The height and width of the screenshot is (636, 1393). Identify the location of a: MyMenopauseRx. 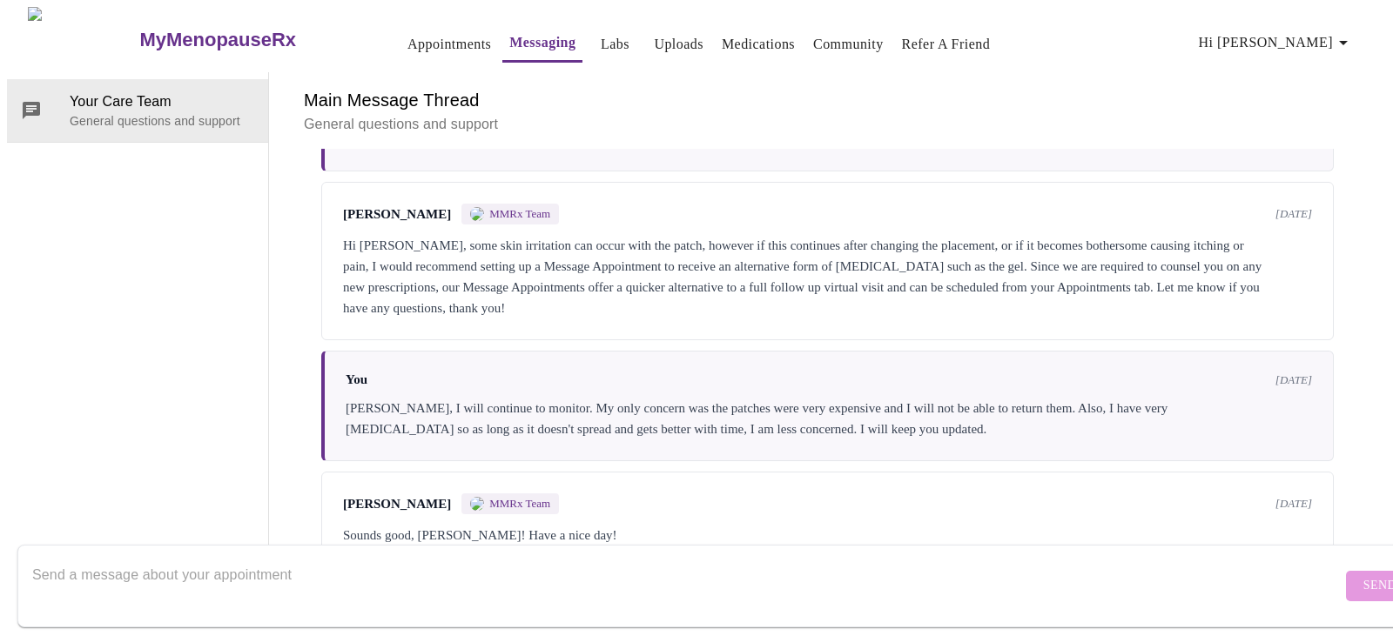
(252, 40).